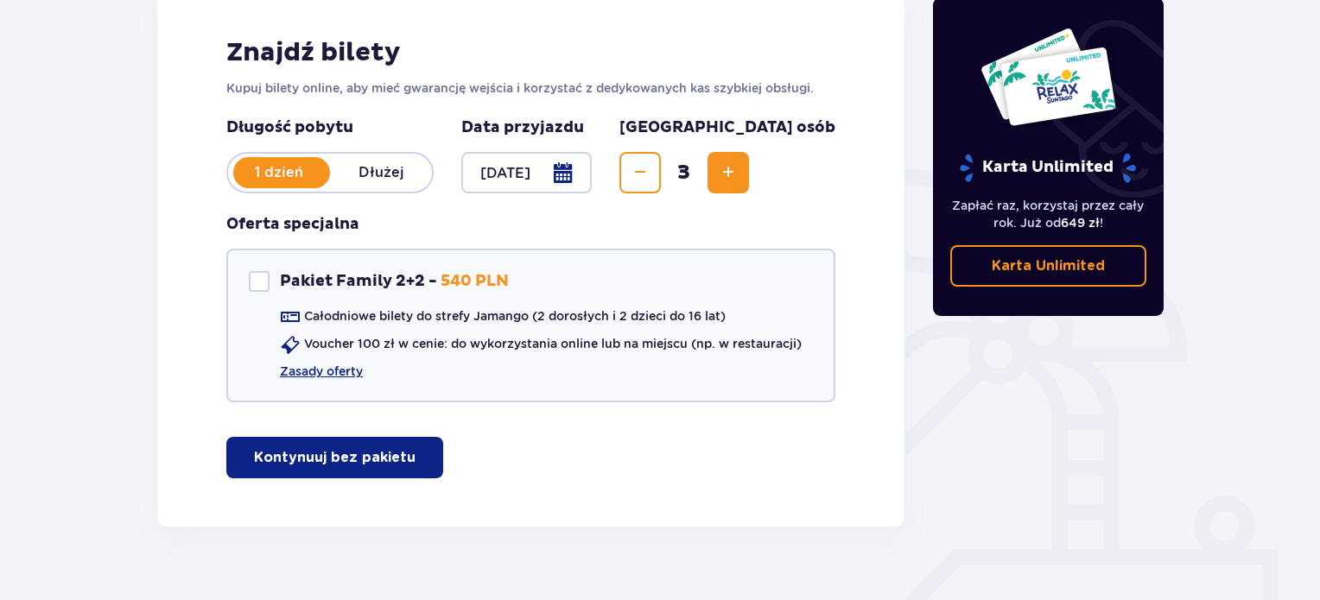  Describe the element at coordinates (1049, 214) in the screenshot. I see `p: Zapłać raz, korzystaj przez cały rok. Już od !` at that location.